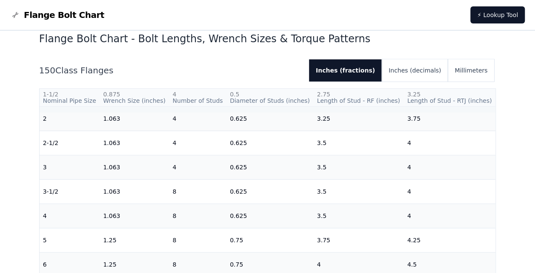  I want to click on a: Flange Bolt Chart LogoFlange Bolt Chart, so click(57, 15).